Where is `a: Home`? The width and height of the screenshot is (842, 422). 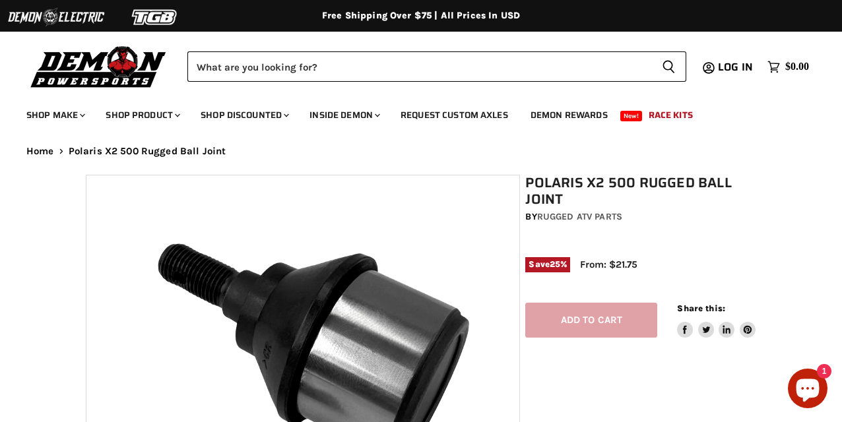
a: Home is located at coordinates (40, 151).